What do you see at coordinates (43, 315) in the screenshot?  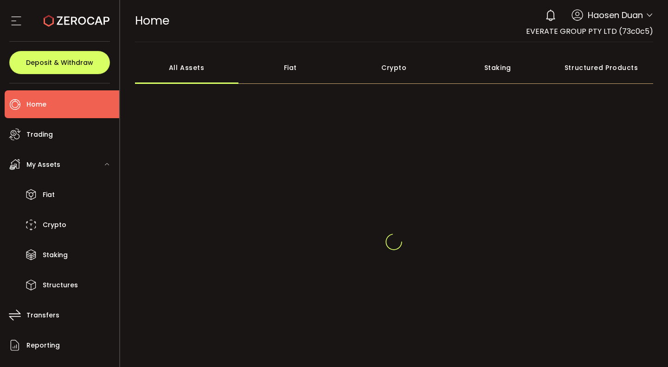 I see `span: Transfers` at bounding box center [43, 315].